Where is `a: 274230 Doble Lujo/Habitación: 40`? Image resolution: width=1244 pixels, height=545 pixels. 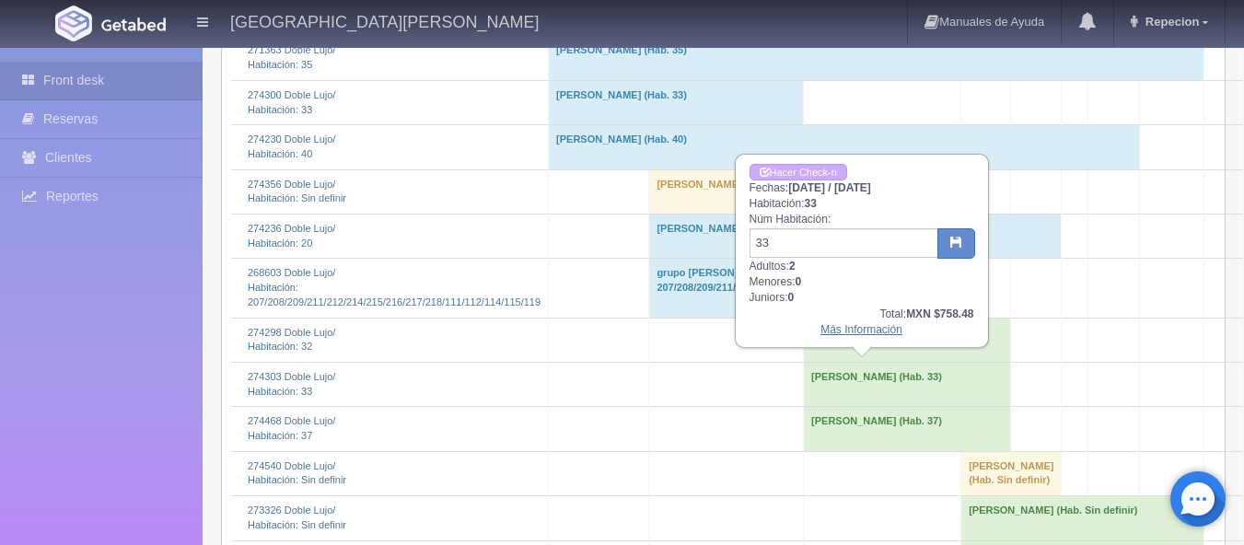
a: 274230 Doble Lujo/Habitación: 40 is located at coordinates (291, 146).